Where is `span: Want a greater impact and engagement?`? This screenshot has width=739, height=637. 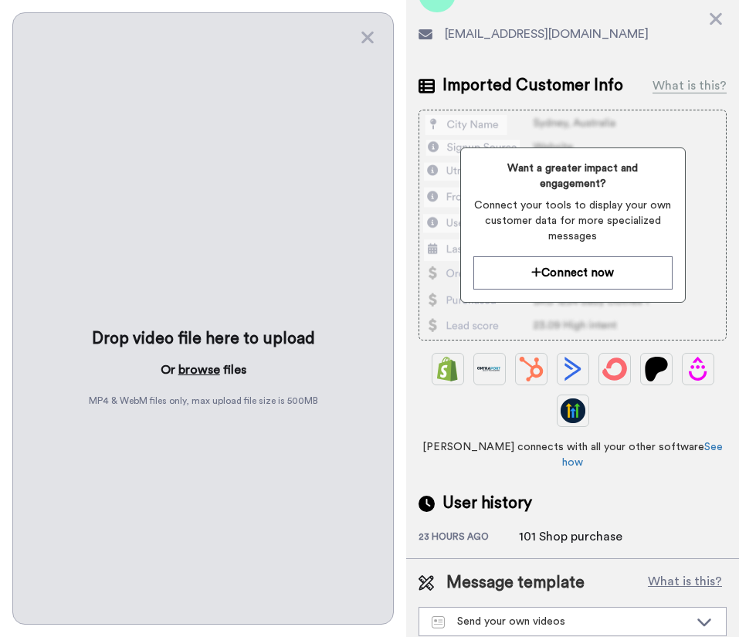 span: Want a greater impact and engagement? is located at coordinates (573, 176).